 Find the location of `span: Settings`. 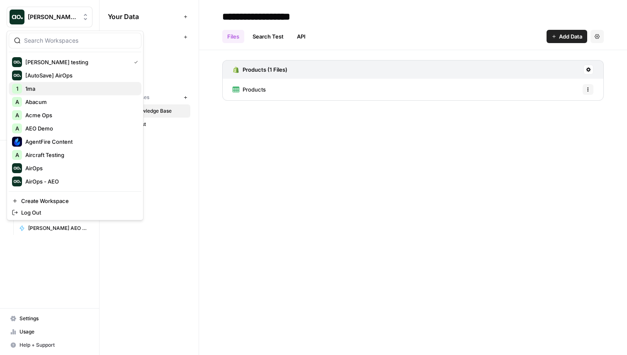

span: Settings is located at coordinates (54, 319).